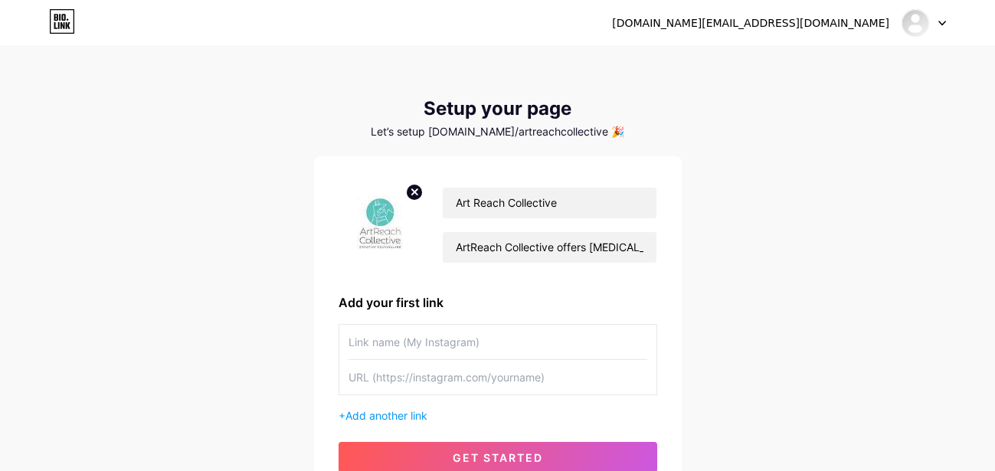 The width and height of the screenshot is (995, 471). Describe the element at coordinates (498, 377) in the screenshot. I see `input: URL (https://instagram.com/yourname)` at that location.